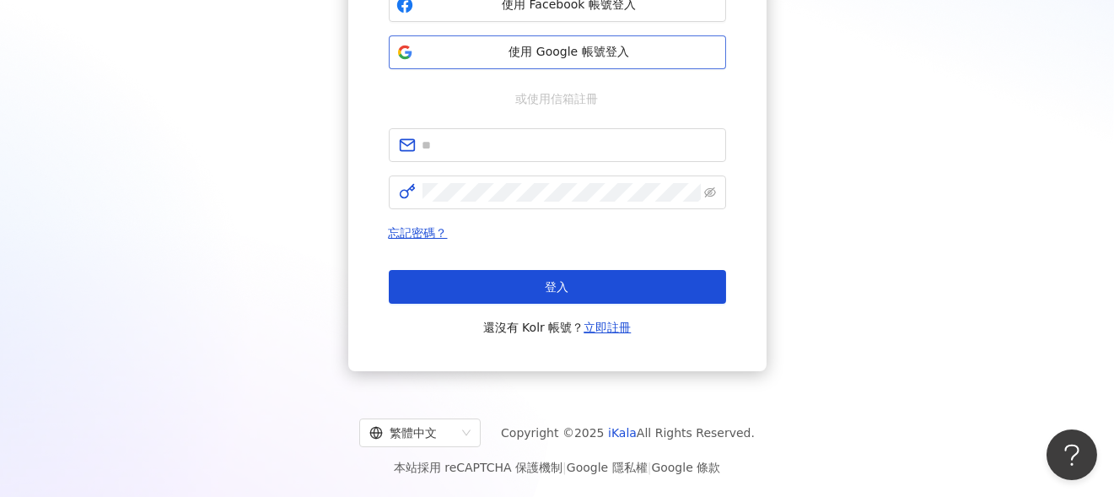 This screenshot has height=497, width=1114. I want to click on span: 使用 Google 帳號登入, so click(569, 52).